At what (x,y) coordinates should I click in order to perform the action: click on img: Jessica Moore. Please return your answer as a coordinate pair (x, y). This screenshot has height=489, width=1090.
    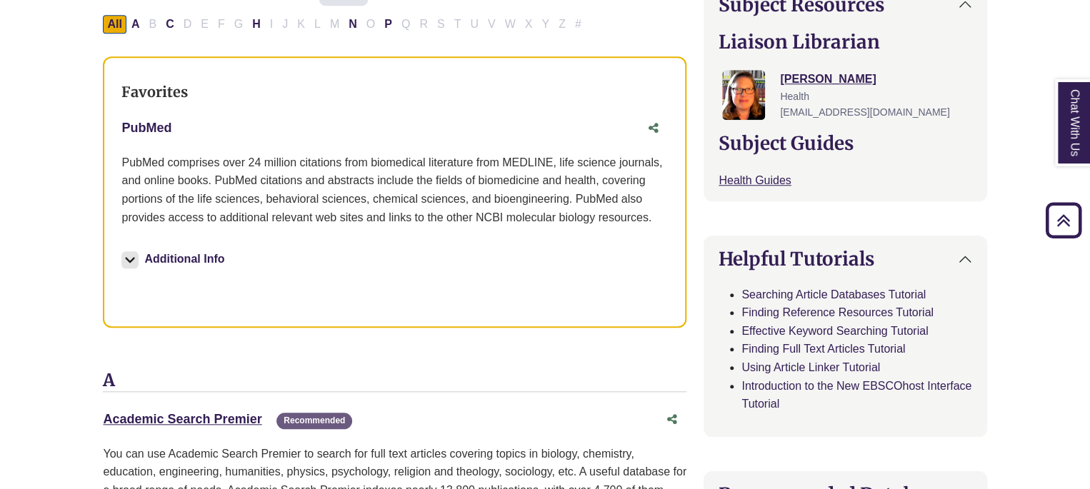
    Looking at the image, I should click on (743, 95).